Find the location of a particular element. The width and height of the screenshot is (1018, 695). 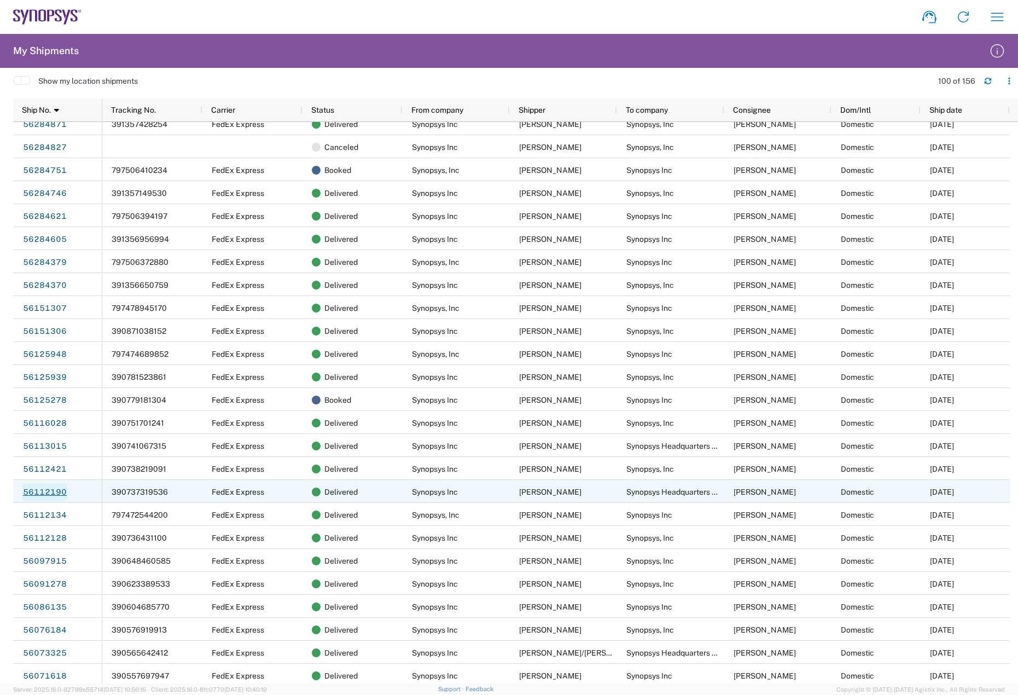

a: 56284605 is located at coordinates (45, 240).